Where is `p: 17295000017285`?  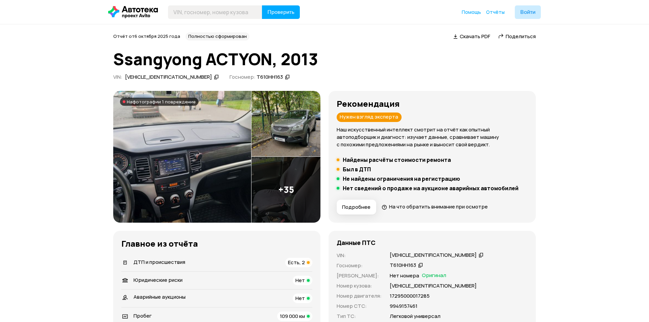 p: 17295000017285 is located at coordinates (410, 296).